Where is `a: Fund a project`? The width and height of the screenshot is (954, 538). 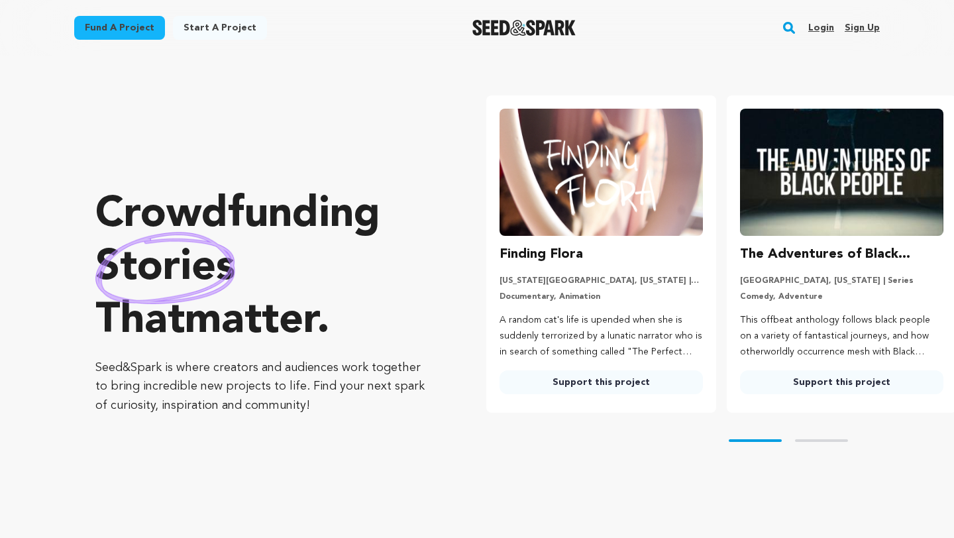 a: Fund a project is located at coordinates (119, 28).